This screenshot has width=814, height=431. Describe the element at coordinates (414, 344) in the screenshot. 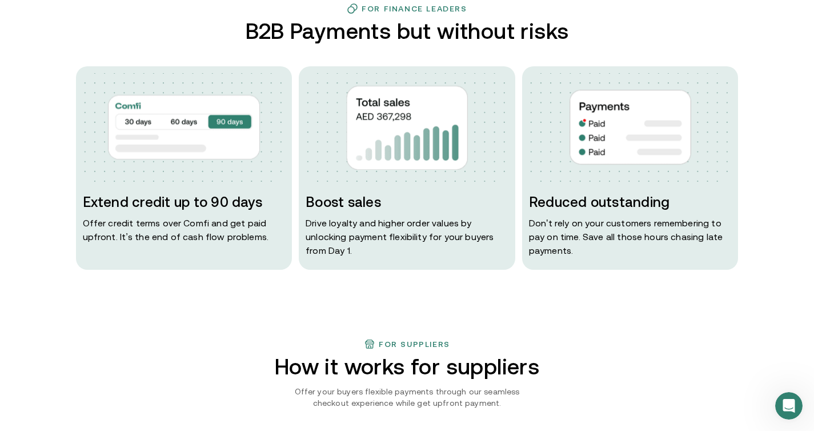

I see `h3: For suppliers` at that location.